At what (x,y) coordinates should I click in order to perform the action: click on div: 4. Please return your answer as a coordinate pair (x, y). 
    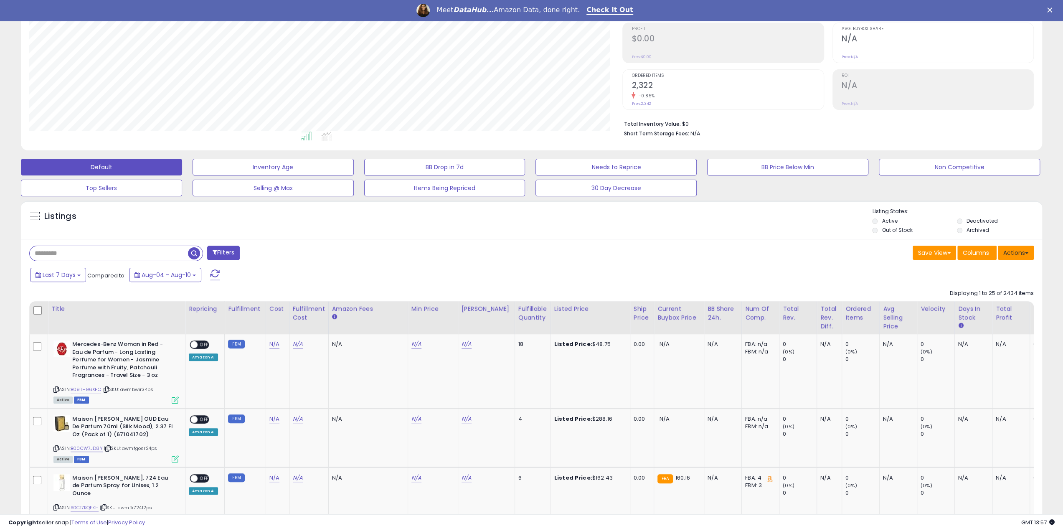
    Looking at the image, I should click on (531, 419).